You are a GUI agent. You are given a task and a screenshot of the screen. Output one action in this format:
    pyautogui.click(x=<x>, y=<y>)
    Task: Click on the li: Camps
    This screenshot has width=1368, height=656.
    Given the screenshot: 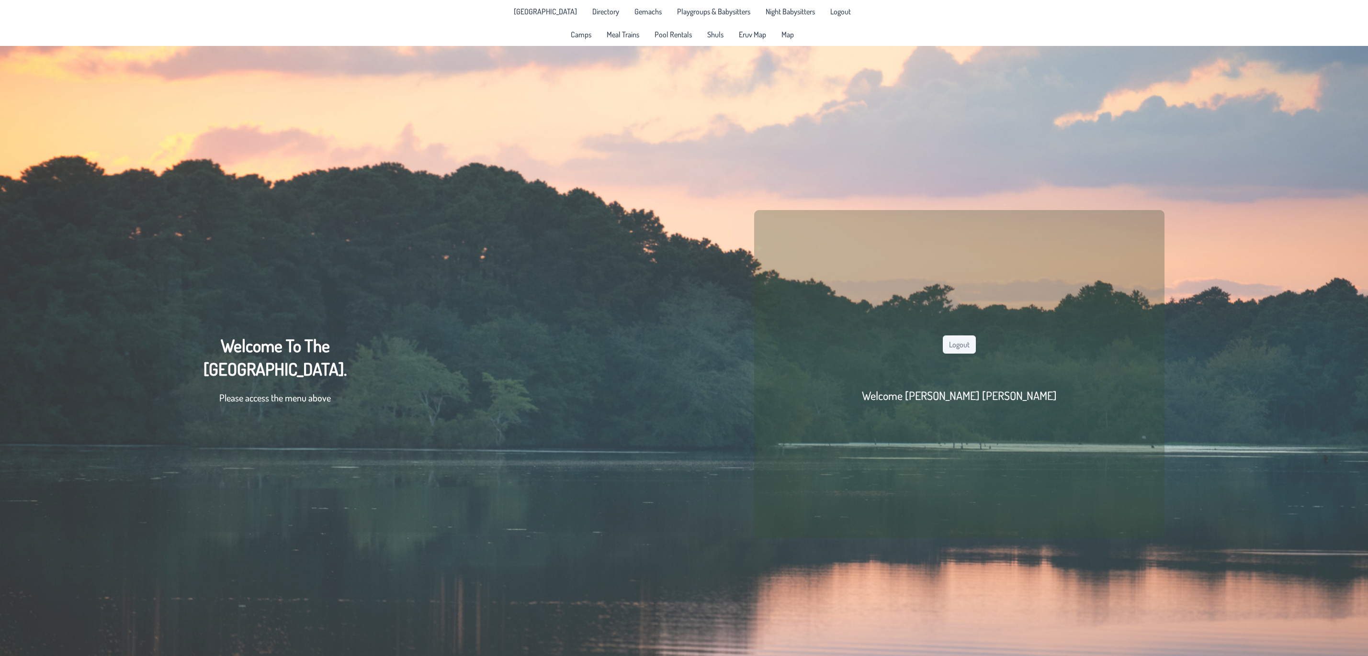 What is the action you would take?
    pyautogui.click(x=581, y=34)
    